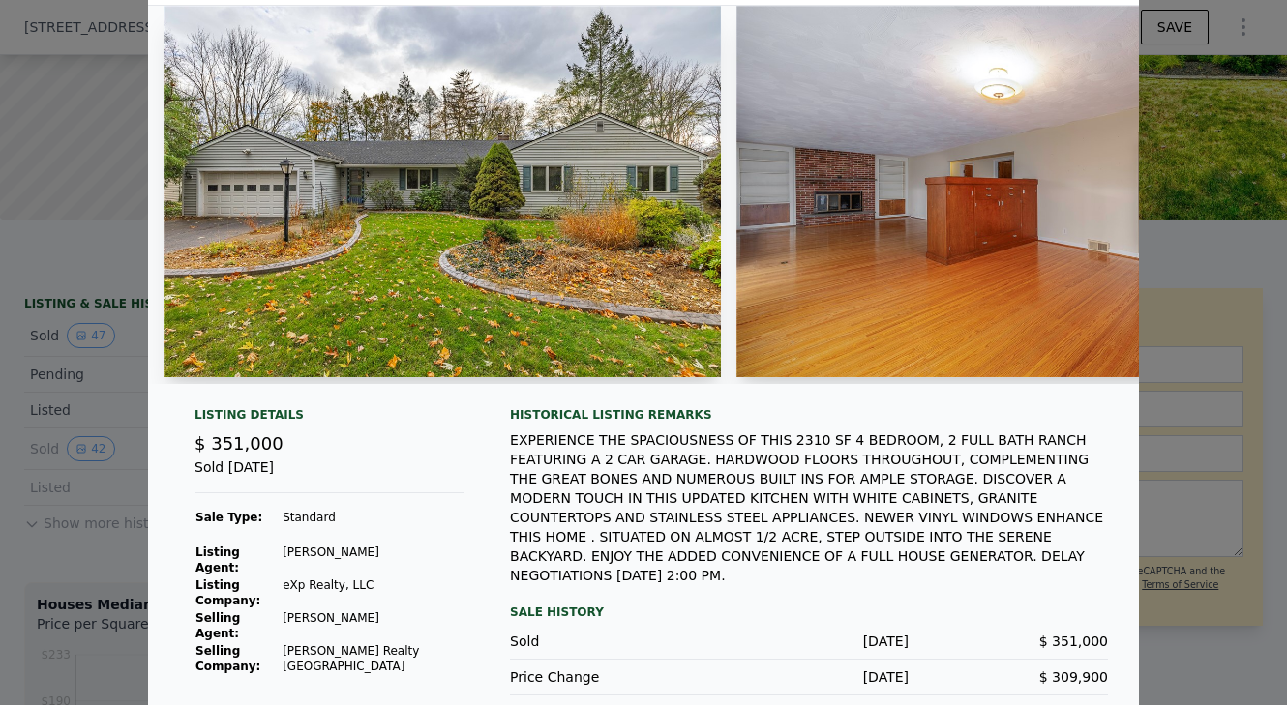  I want to click on div: Price Change, so click(610, 677).